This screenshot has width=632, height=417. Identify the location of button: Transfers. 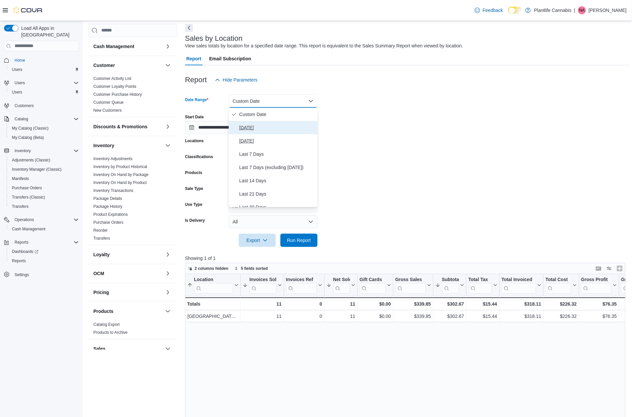
(44, 206).